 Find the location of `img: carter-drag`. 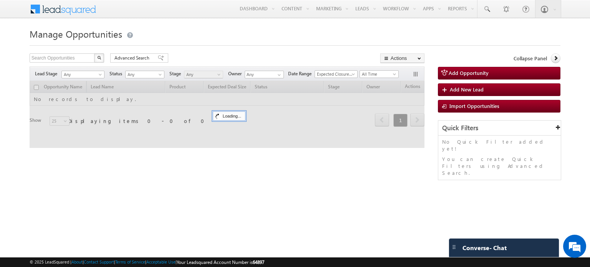

img: carter-drag is located at coordinates (454, 247).